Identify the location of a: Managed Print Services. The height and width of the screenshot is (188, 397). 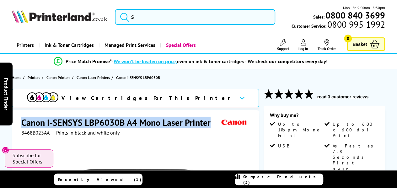
(129, 45).